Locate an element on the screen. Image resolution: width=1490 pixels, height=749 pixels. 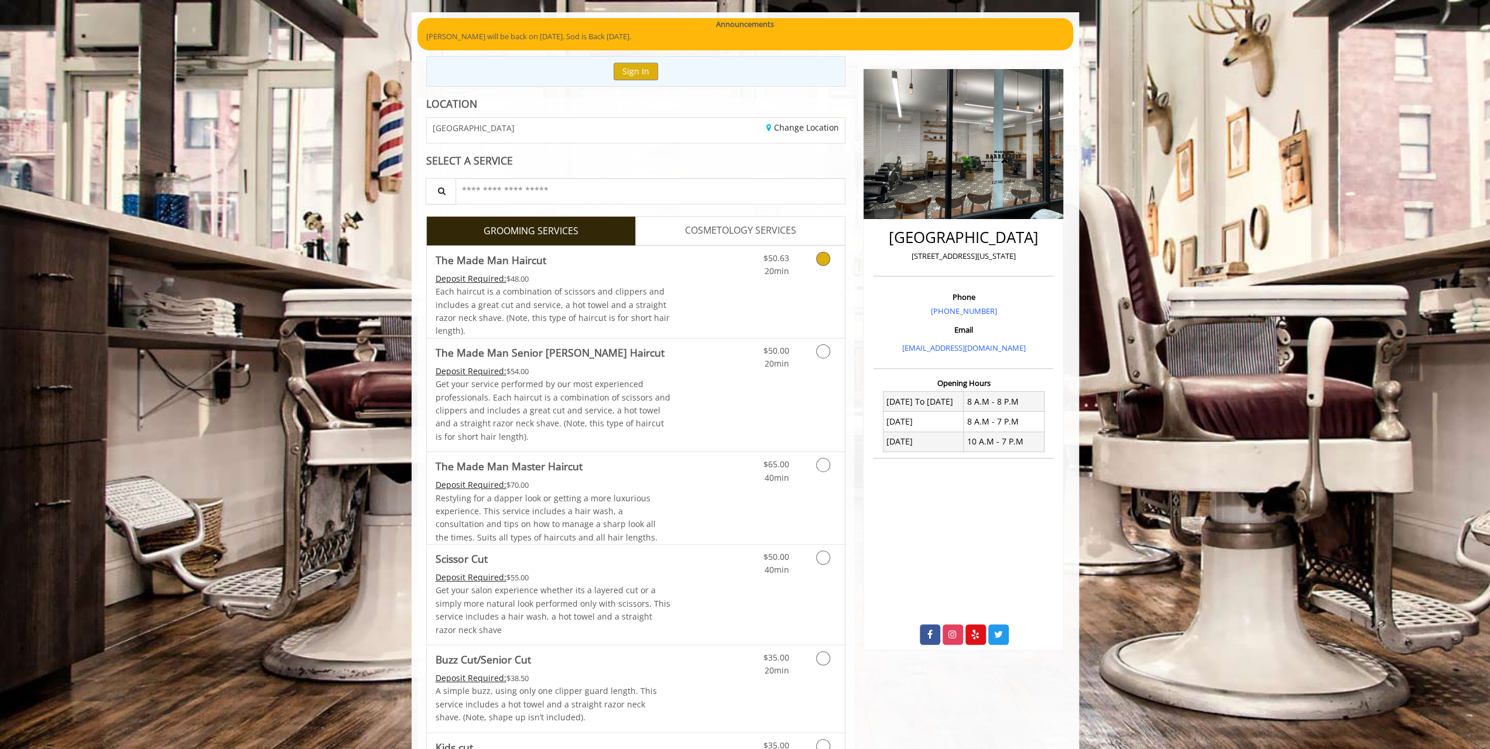
td: 8 A.M - 8 P.M is located at coordinates (1004, 402).